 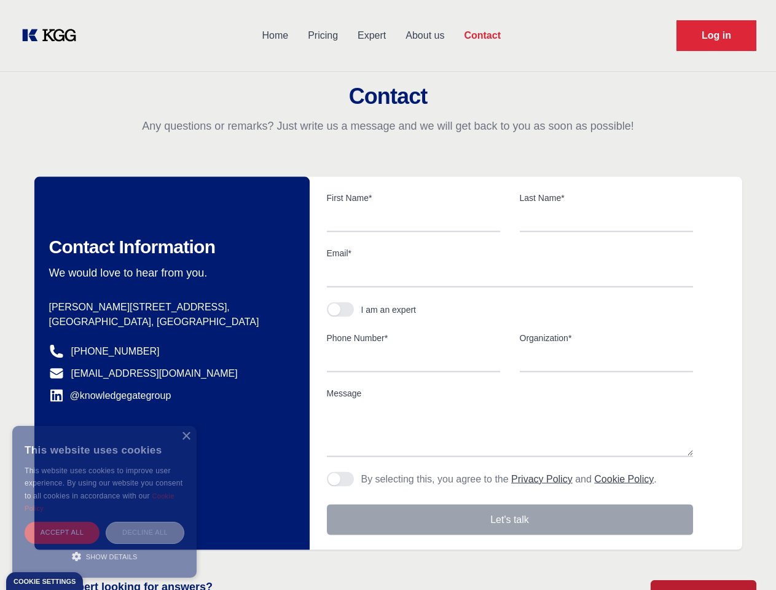 What do you see at coordinates (186, 436) in the screenshot?
I see `div: Close` at bounding box center [186, 436].